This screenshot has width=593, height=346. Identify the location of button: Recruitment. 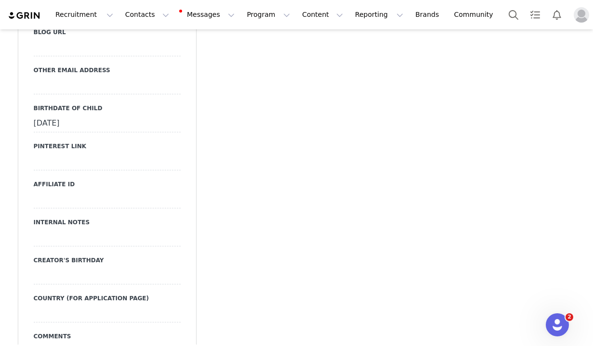
(84, 14).